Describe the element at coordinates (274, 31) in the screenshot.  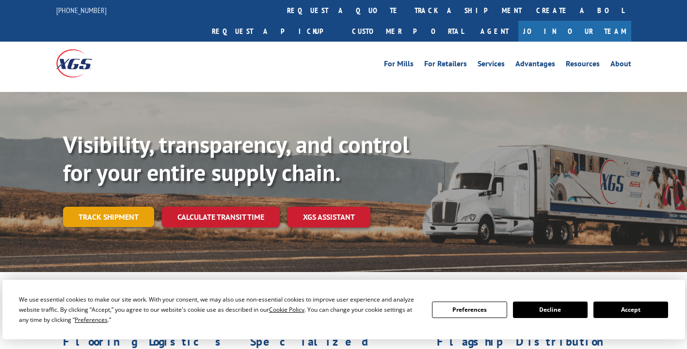
I see `a: Request a pickup` at that location.